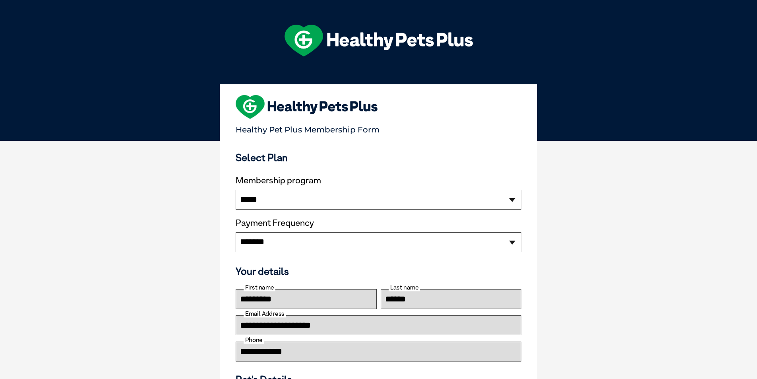 The height and width of the screenshot is (379, 757). Describe the element at coordinates (378, 271) in the screenshot. I see `h3: Your details` at that location.